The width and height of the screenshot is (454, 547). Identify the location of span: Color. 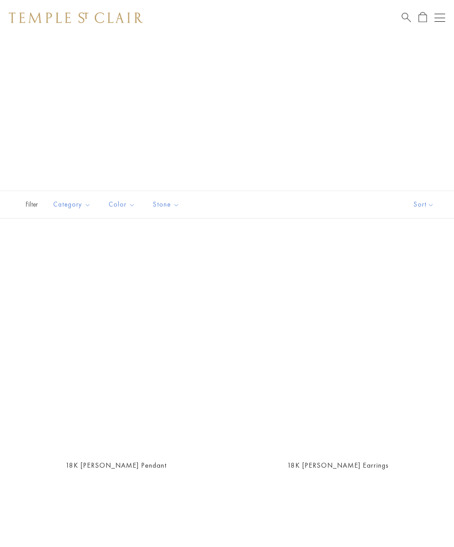
(123, 204).